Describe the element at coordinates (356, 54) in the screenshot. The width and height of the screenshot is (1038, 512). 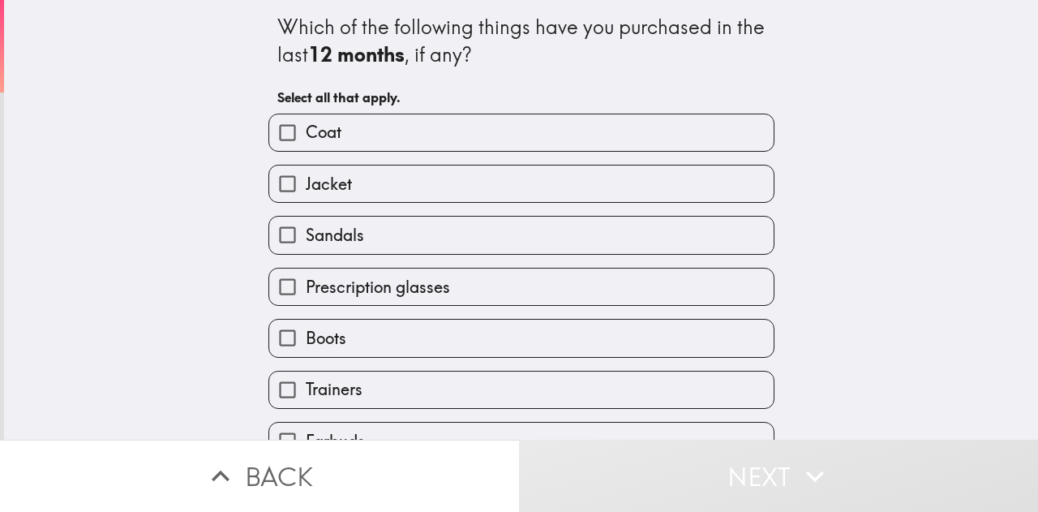
I see `b: 12 months` at that location.